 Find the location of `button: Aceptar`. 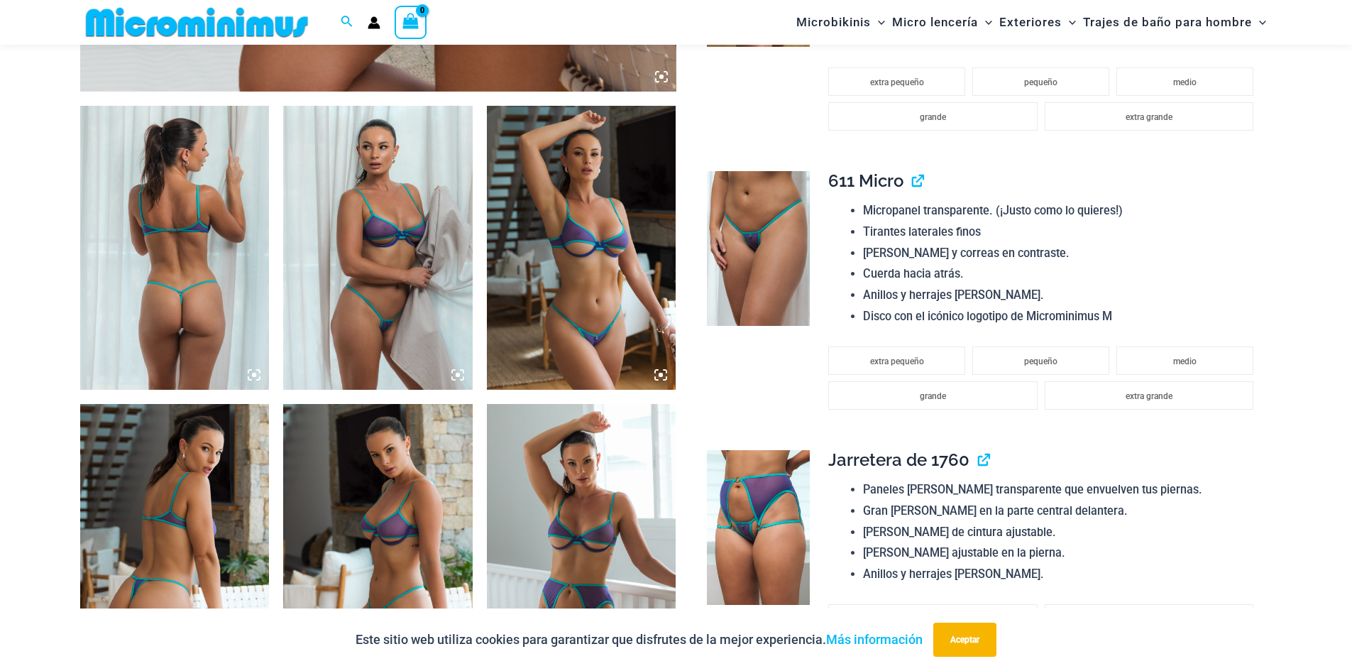

button: Aceptar is located at coordinates (965, 640).